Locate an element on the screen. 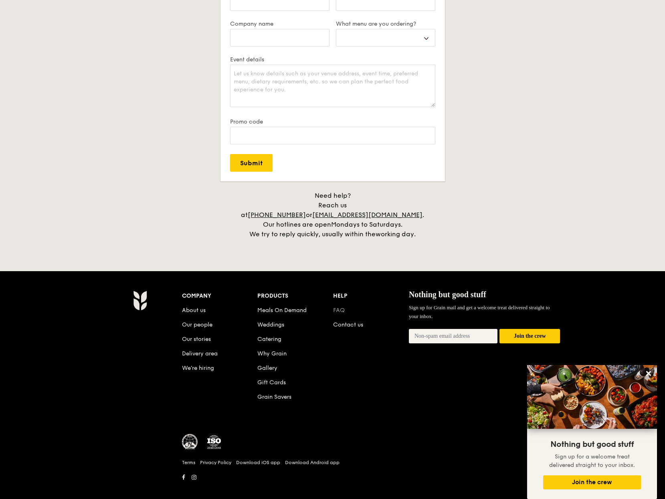 This screenshot has width=665, height=499. a: We’re hiring is located at coordinates (198, 368).